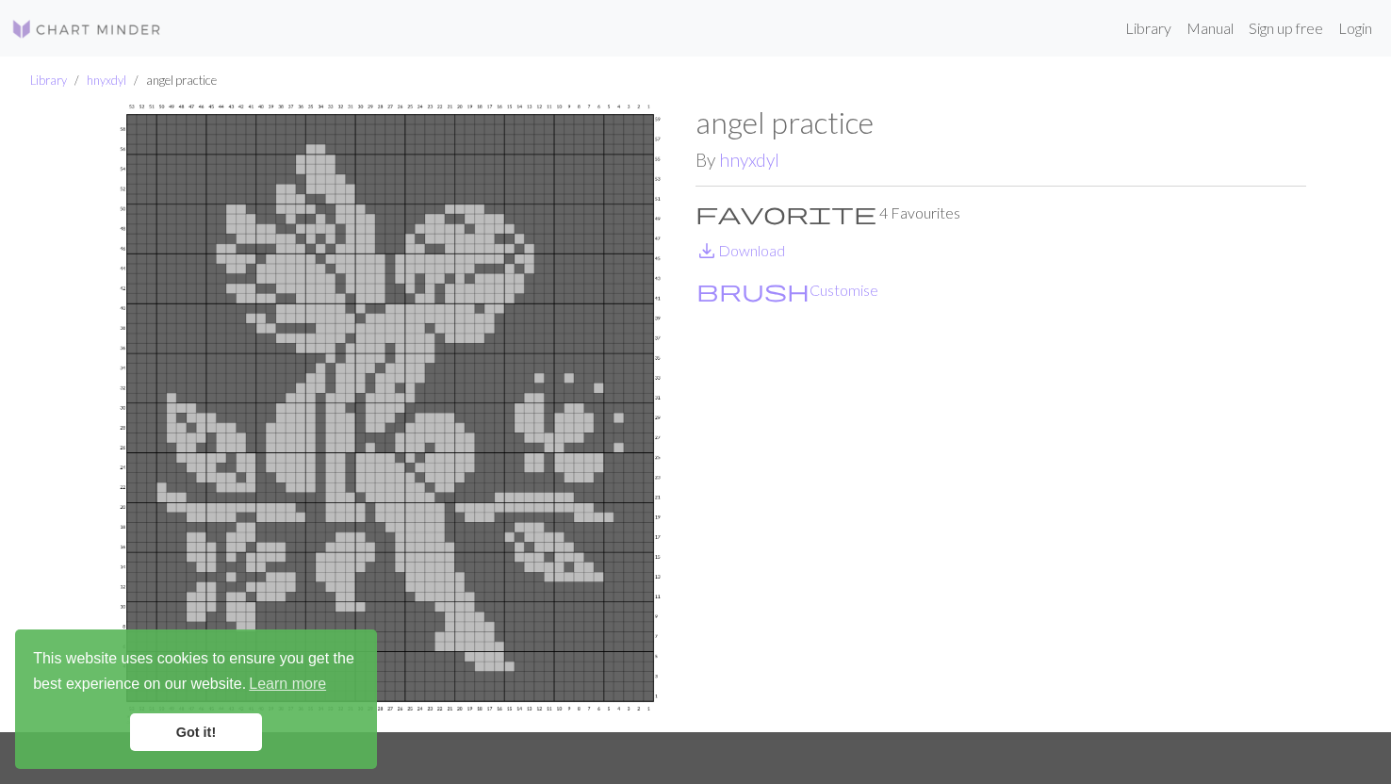 The image size is (1391, 784). Describe the element at coordinates (287, 684) in the screenshot. I see `a: learn more about cookies` at that location.